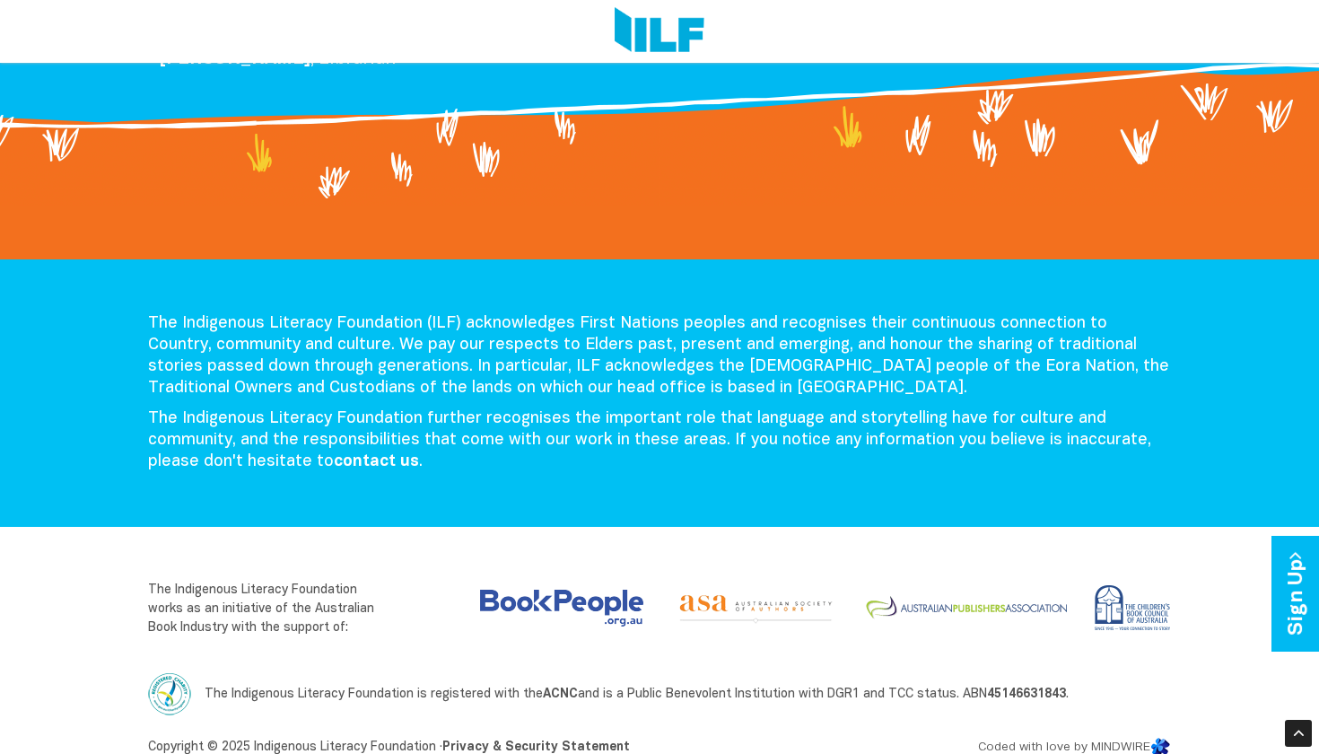  I want to click on p: The Indigenous Literacy Foundation (ILF) acknowledges First Nations peoples and recognises their ..., so click(660, 356).